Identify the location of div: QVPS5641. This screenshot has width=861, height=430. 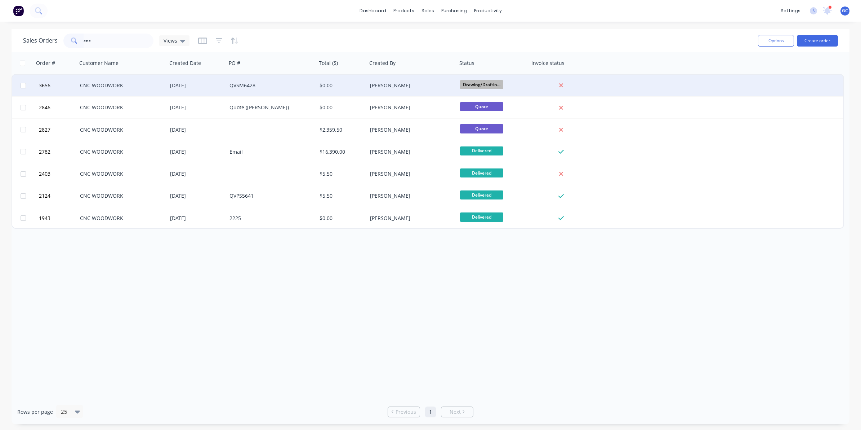
(270, 196).